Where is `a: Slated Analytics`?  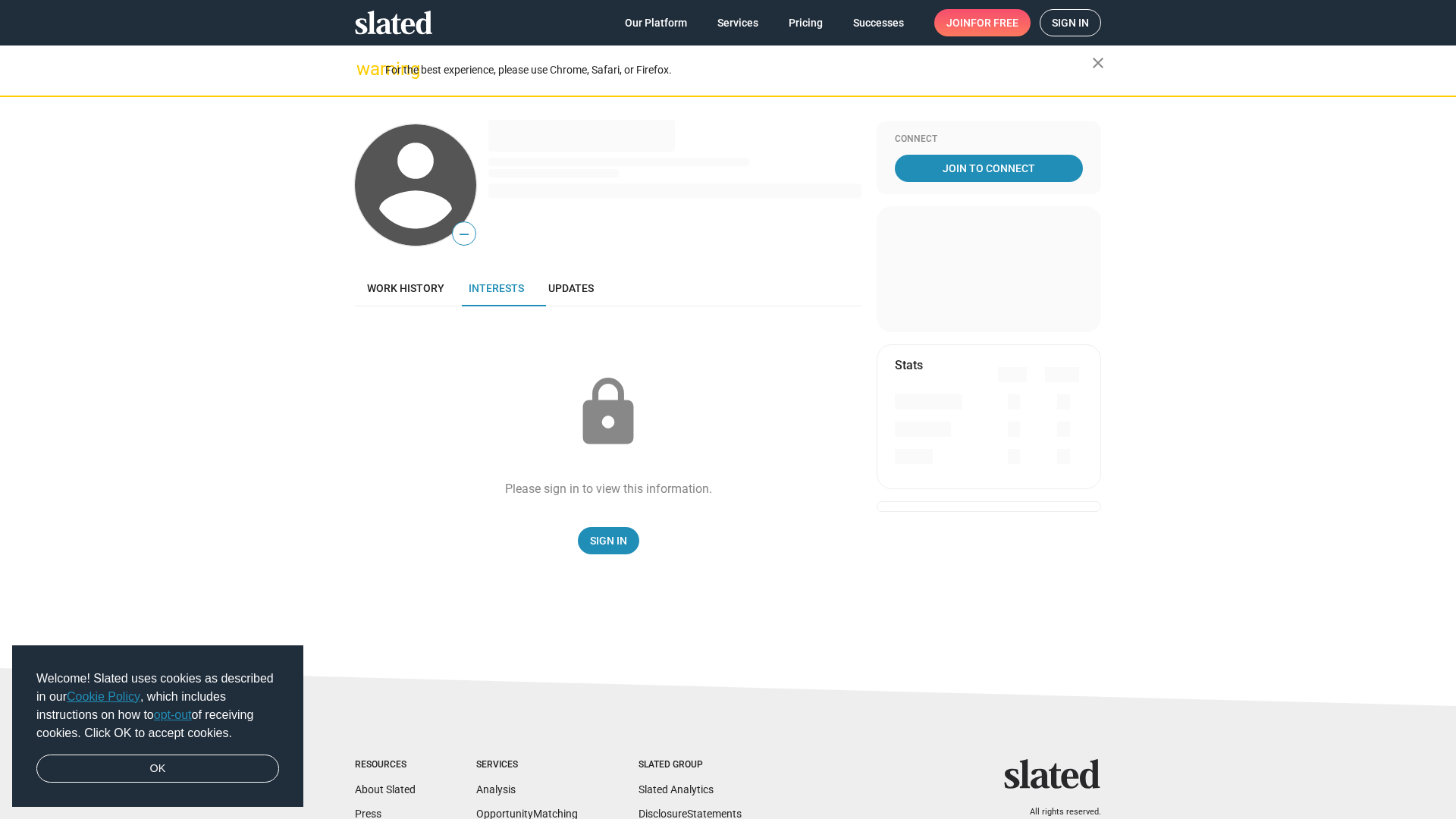
a: Slated Analytics is located at coordinates (676, 789).